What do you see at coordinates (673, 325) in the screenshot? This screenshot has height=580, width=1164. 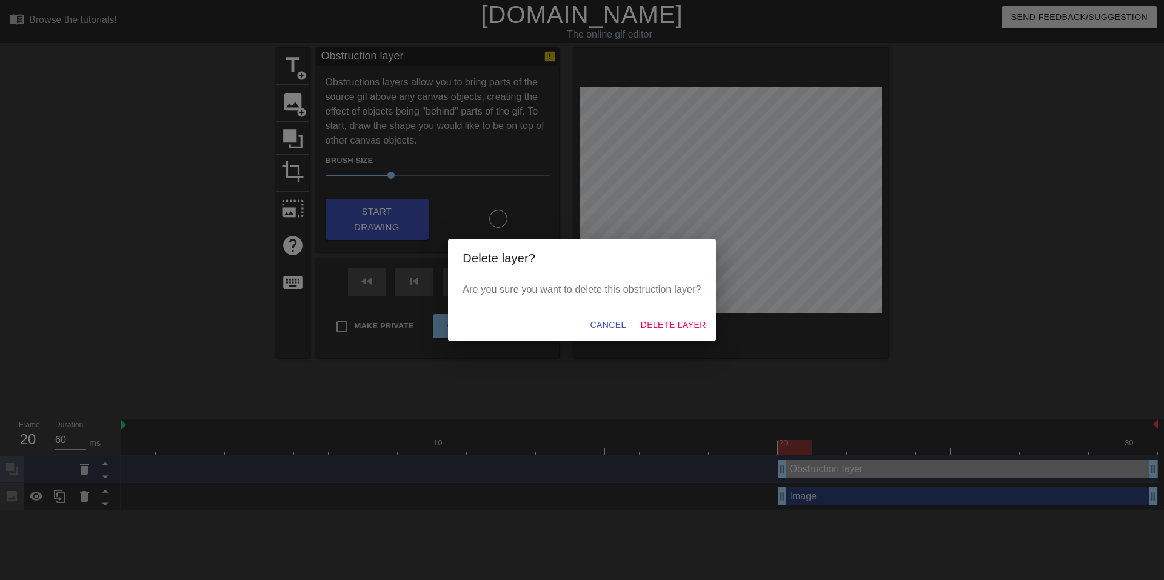 I see `span: Delete Layer` at bounding box center [673, 325].